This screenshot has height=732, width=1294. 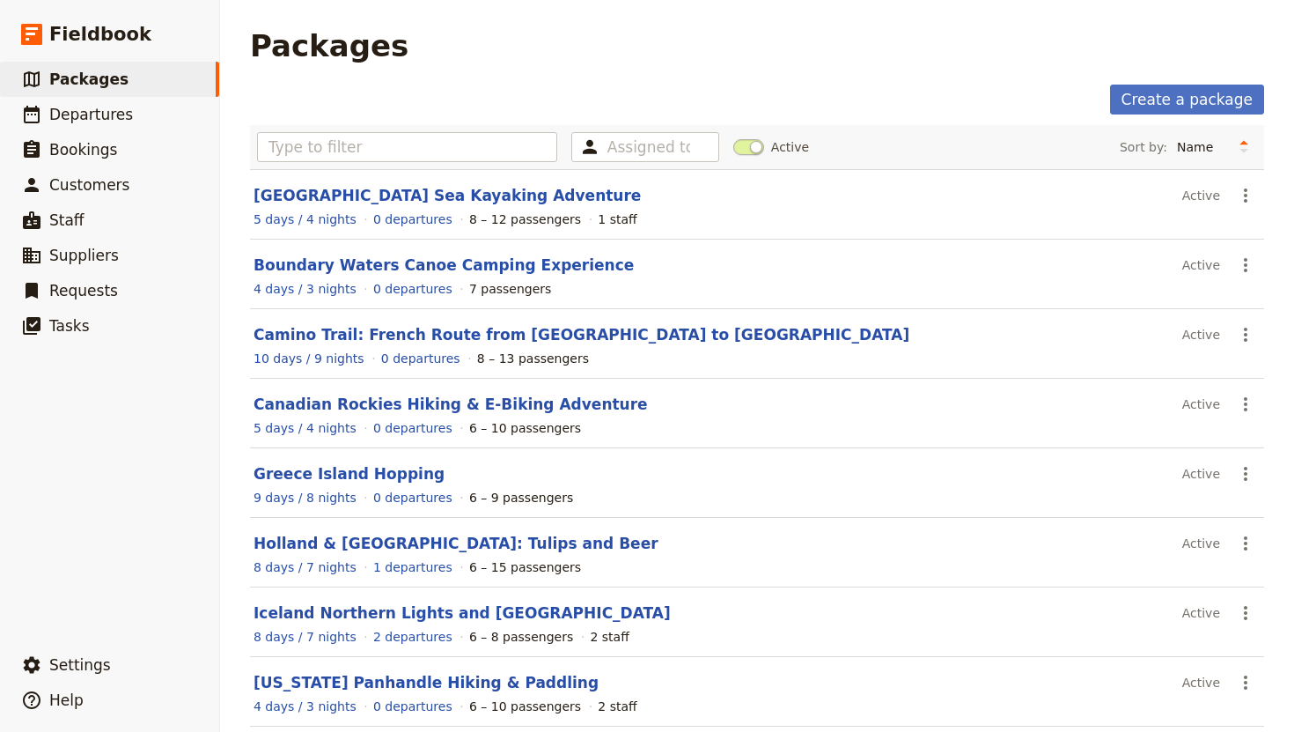 I want to click on a: Greece Island Hopping, so click(x=349, y=474).